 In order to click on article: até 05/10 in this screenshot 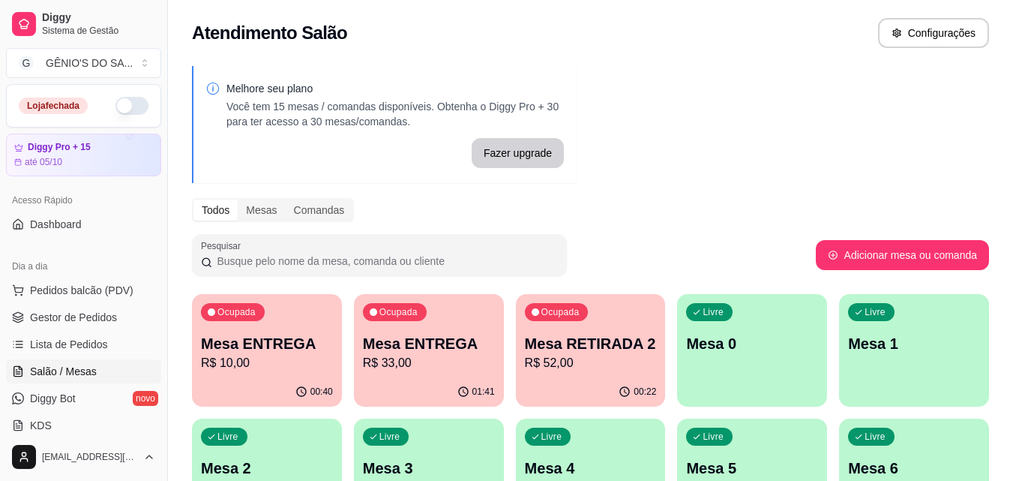, I will do `click(44, 162)`.